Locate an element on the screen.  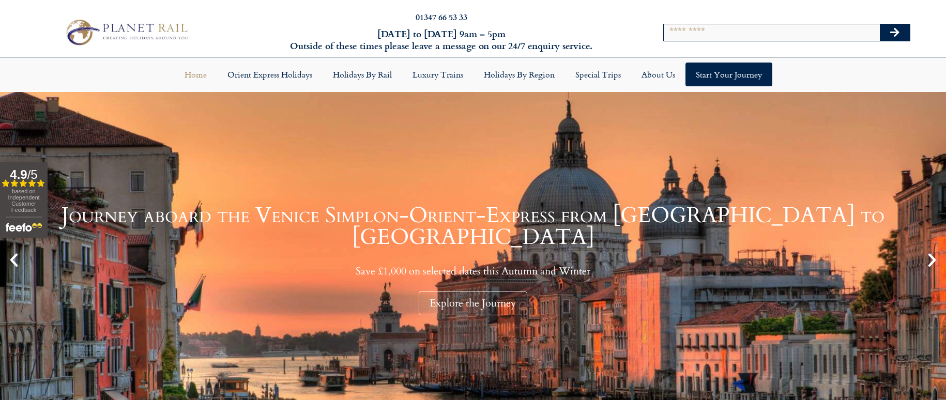
div: Next slide is located at coordinates (932, 260).